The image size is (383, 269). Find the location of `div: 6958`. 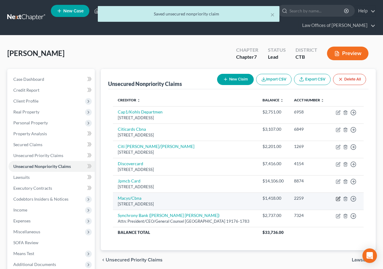

div: 6958 is located at coordinates (309, 112).